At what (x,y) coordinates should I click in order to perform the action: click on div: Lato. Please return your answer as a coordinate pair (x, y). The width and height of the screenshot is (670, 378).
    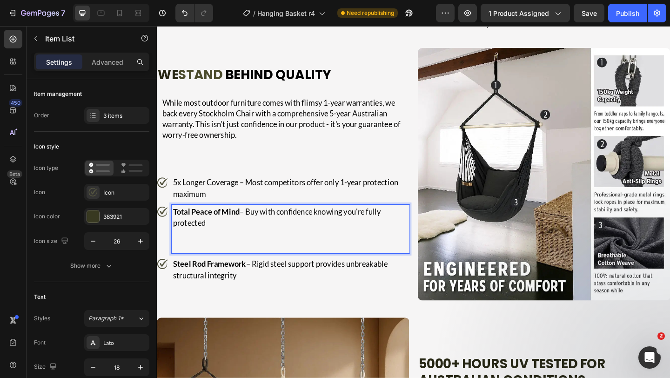
    Looking at the image, I should click on (125, 343).